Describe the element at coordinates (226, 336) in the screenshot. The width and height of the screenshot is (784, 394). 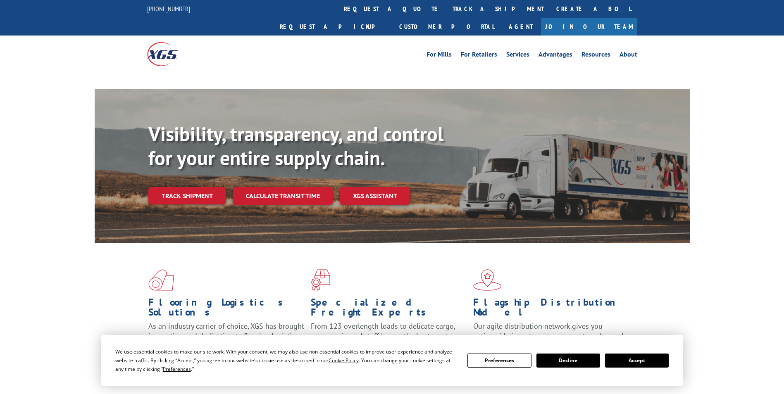
I see `span: As an industry carrier of choice, XGS has brought innovation and dedication to flooring logistics...` at that location.